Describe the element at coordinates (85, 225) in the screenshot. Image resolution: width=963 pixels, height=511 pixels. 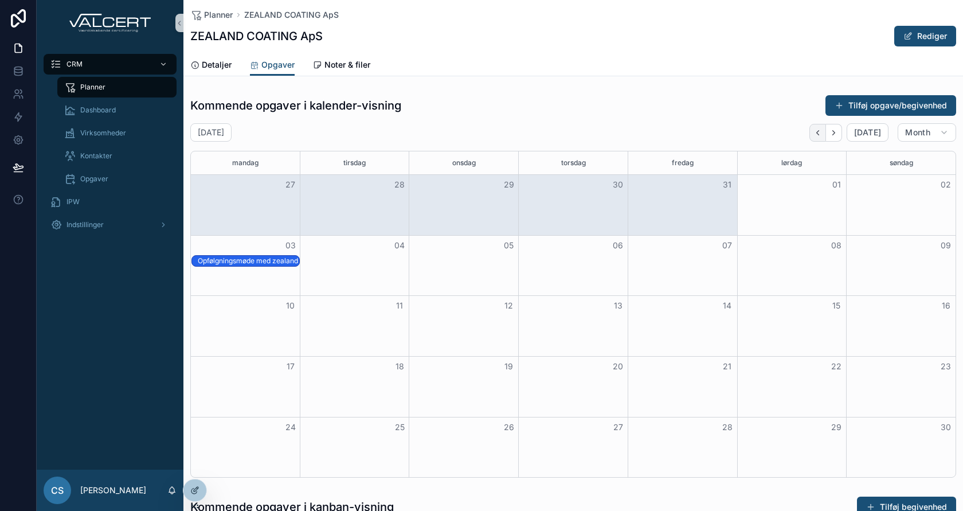
I see `span: Indstillinger` at that location.